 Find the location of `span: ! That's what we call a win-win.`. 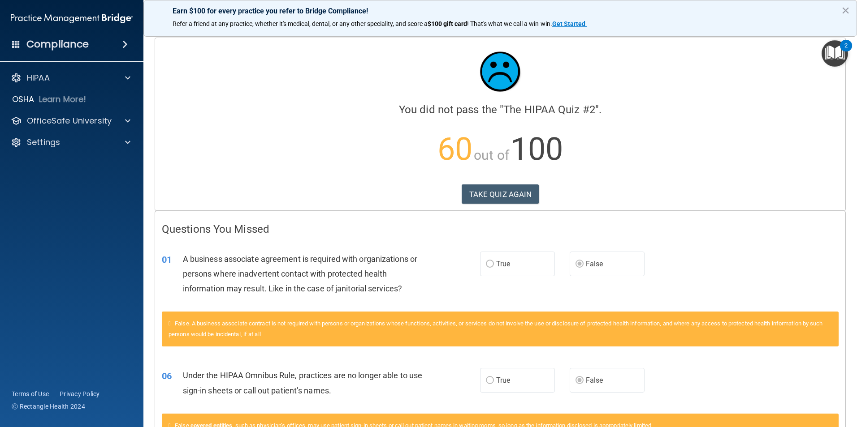

span: ! That's what we call a win-win. is located at coordinates (509, 24).